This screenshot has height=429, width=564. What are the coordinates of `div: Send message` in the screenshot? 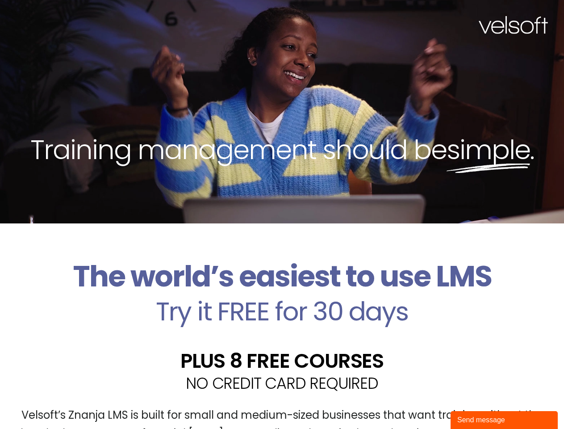 It's located at (54, 11).